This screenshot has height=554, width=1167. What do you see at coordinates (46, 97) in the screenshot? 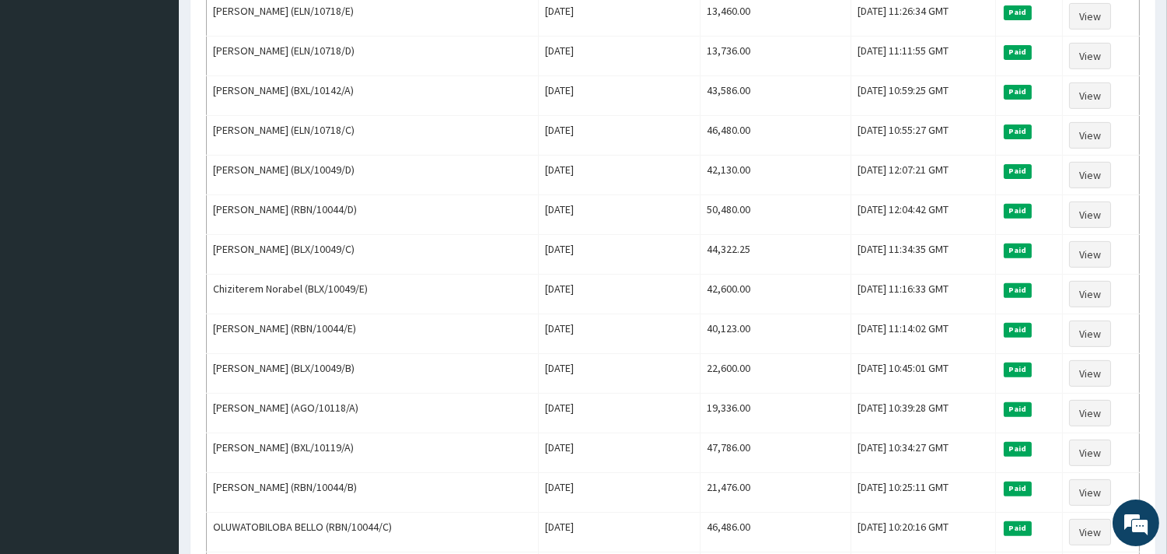
I see `img: d_794563401_company_1708531726252_794563401` at bounding box center [46, 97].